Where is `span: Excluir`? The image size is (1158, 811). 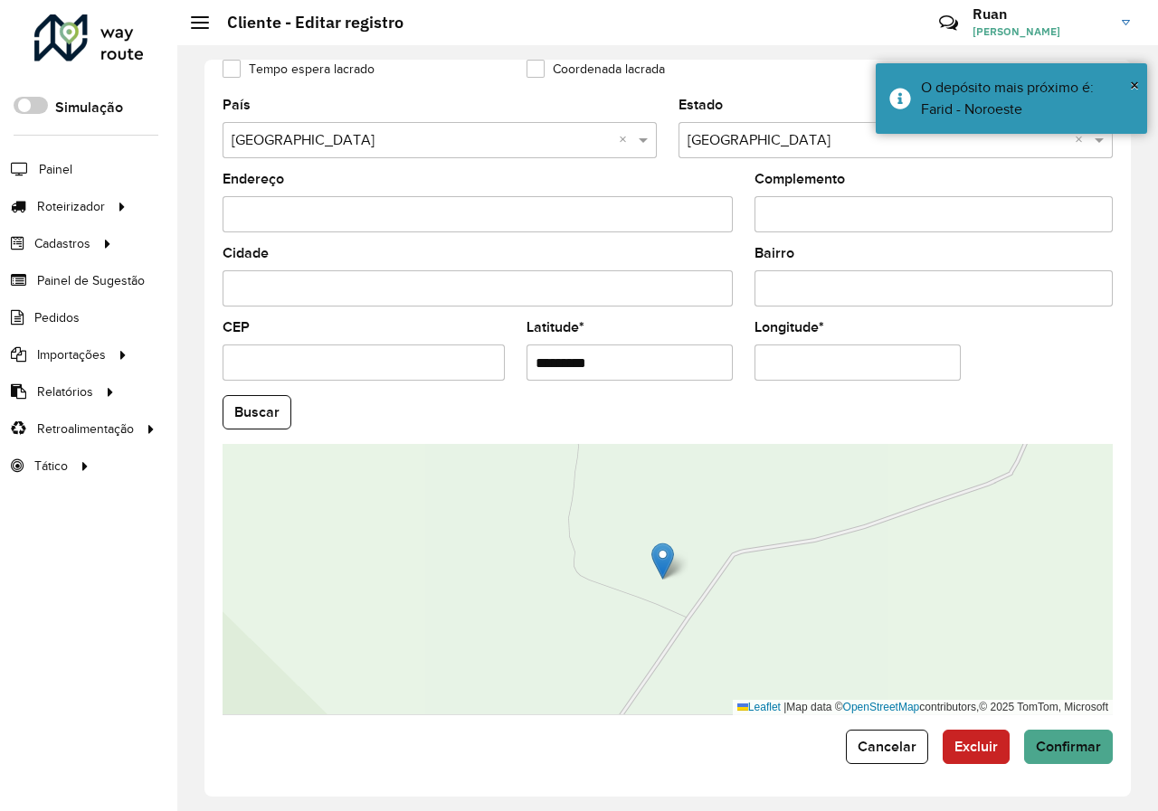
span: Excluir is located at coordinates (976, 746).